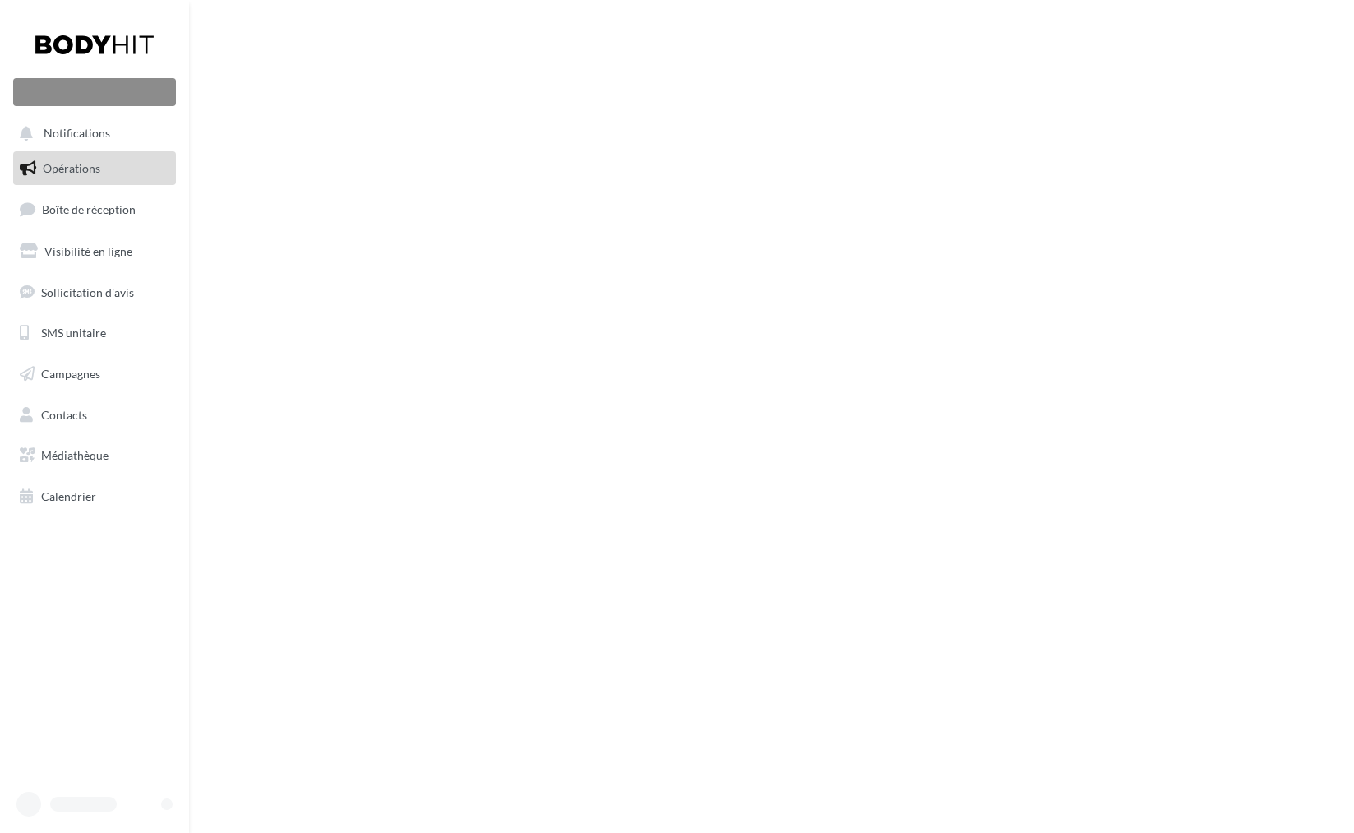  Describe the element at coordinates (95, 333) in the screenshot. I see `a: SMS unitaire` at that location.